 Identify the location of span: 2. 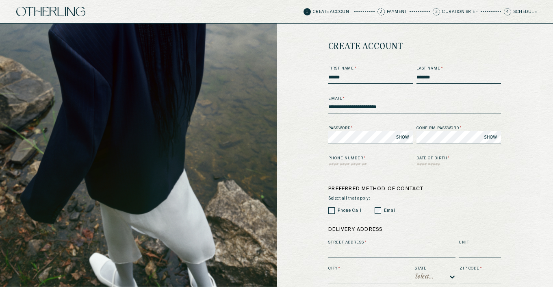
(381, 12).